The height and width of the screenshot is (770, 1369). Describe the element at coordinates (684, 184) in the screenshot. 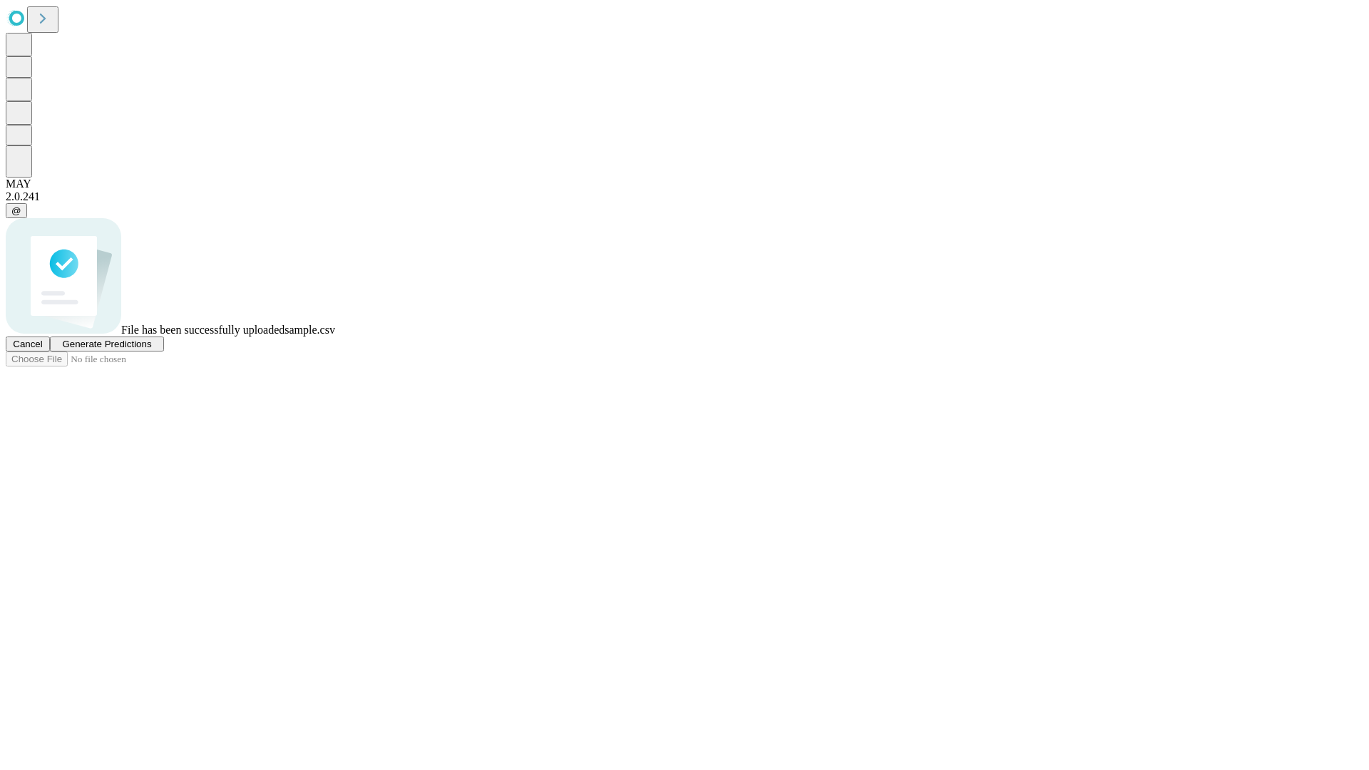

I see `div: MAY` at that location.